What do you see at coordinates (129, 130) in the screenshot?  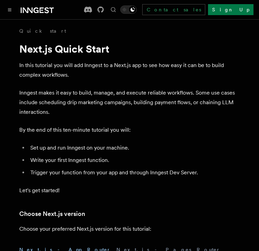 I see `p: By the end of this ten-minute tutorial you will:` at bounding box center [129, 130].